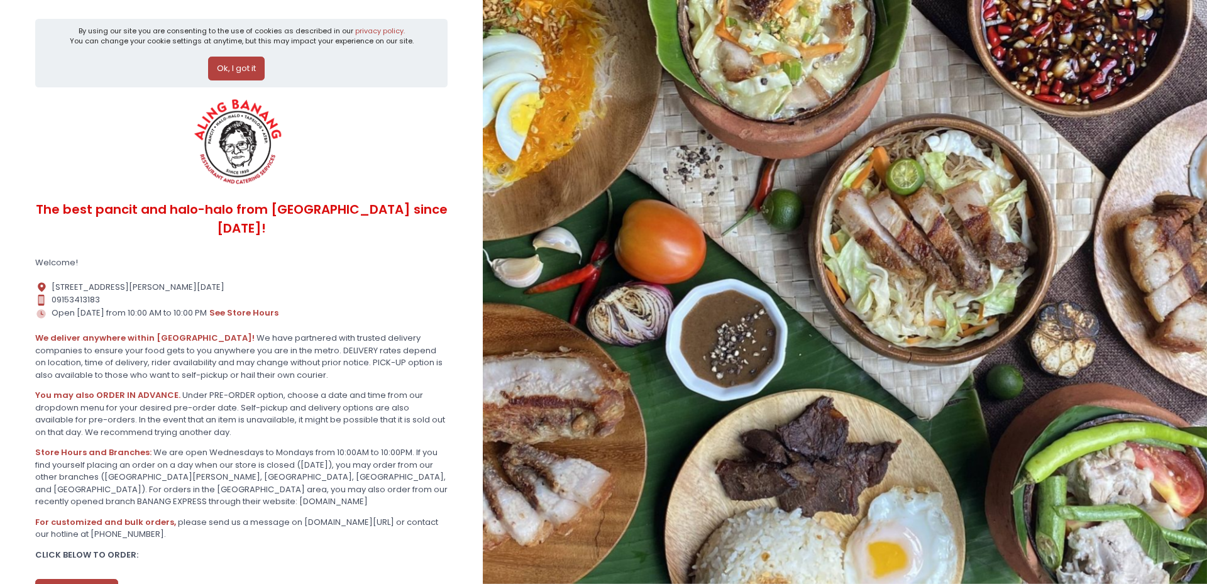 This screenshot has width=1207, height=584. Describe the element at coordinates (239, 143) in the screenshot. I see `img: ALING BANANG` at that location.